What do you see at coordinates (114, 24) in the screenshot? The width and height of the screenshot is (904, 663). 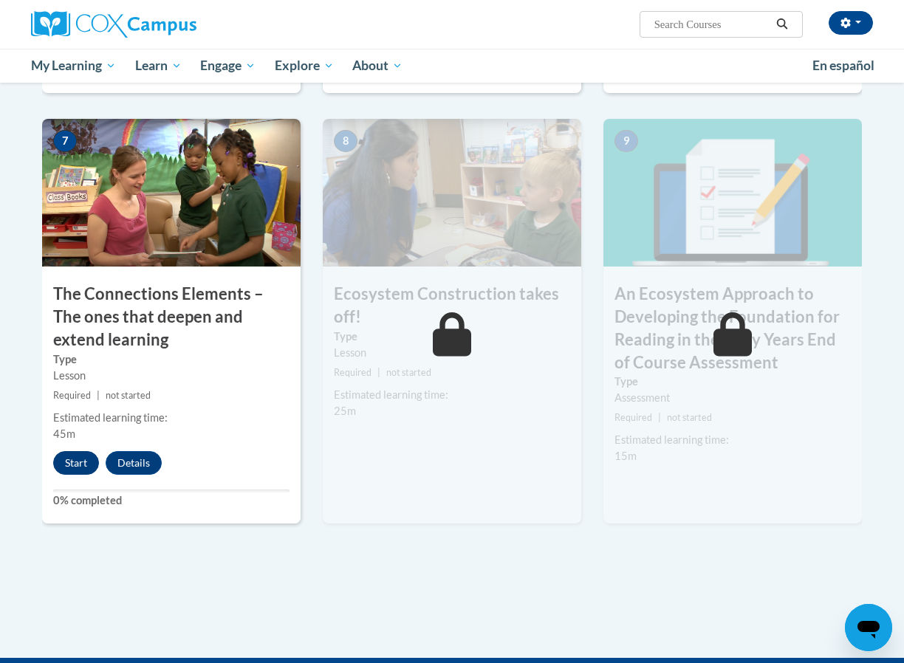 I see `img: Cox Campus` at bounding box center [114, 24].